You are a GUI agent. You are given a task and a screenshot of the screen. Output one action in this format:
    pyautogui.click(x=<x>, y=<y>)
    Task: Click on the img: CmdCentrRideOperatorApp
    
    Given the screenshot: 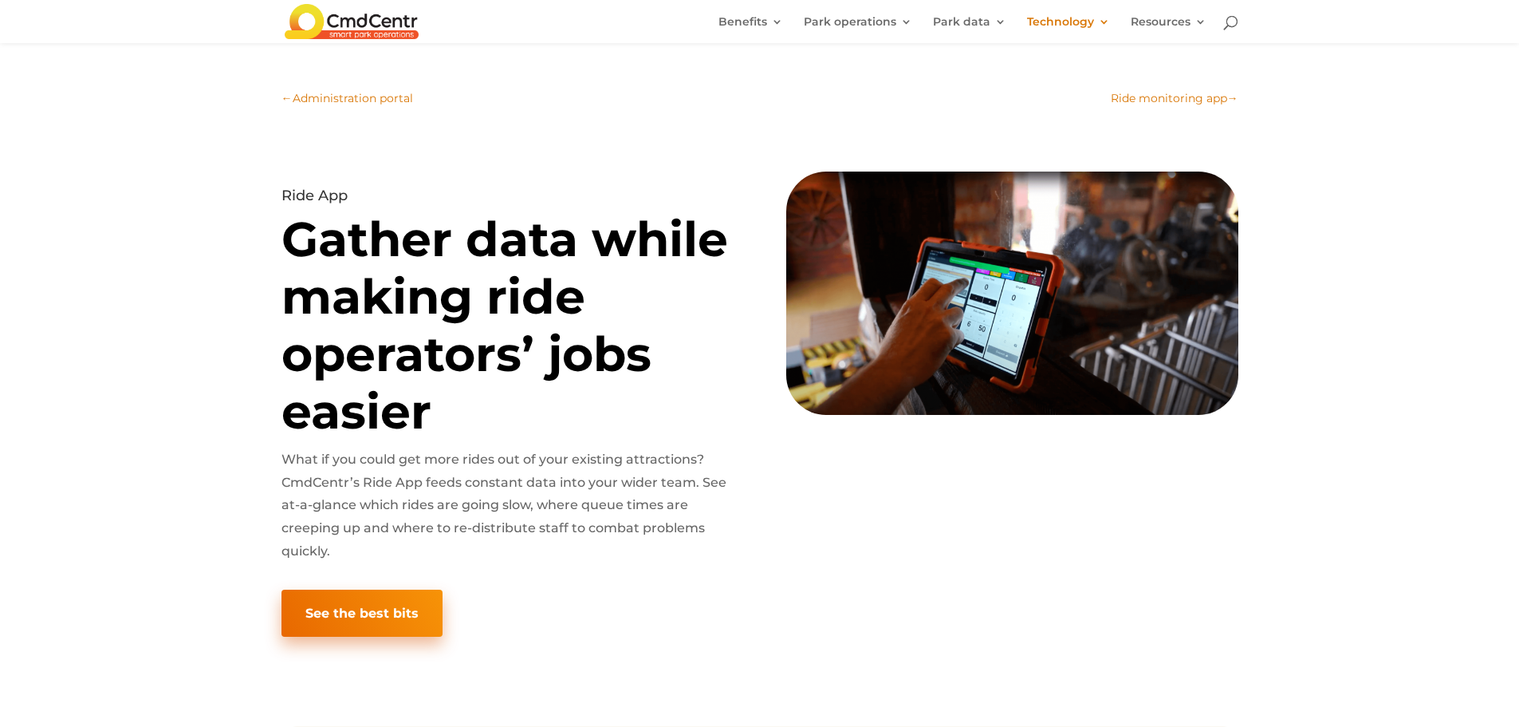 What is the action you would take?
    pyautogui.click(x=1012, y=293)
    